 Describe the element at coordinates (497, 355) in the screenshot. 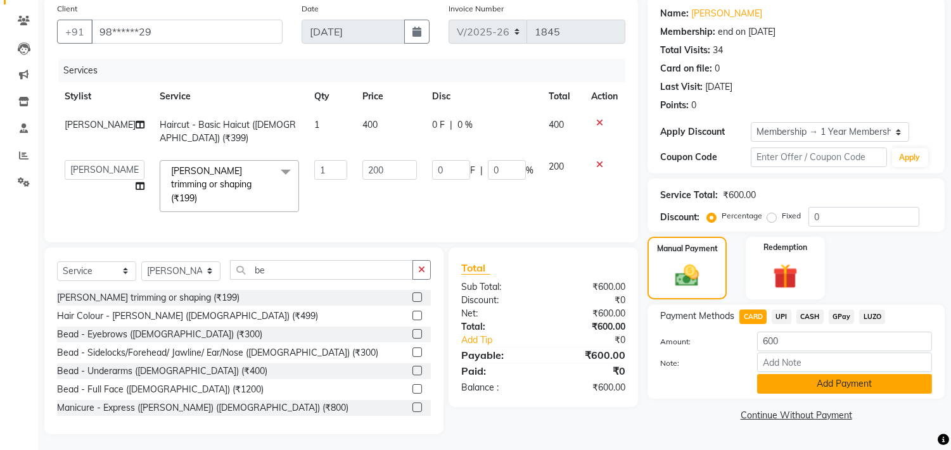

I see `div: Payable:` at that location.